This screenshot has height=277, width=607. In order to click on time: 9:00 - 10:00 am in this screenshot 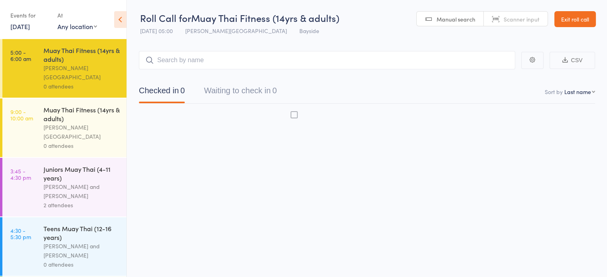, I will do `click(22, 115)`.